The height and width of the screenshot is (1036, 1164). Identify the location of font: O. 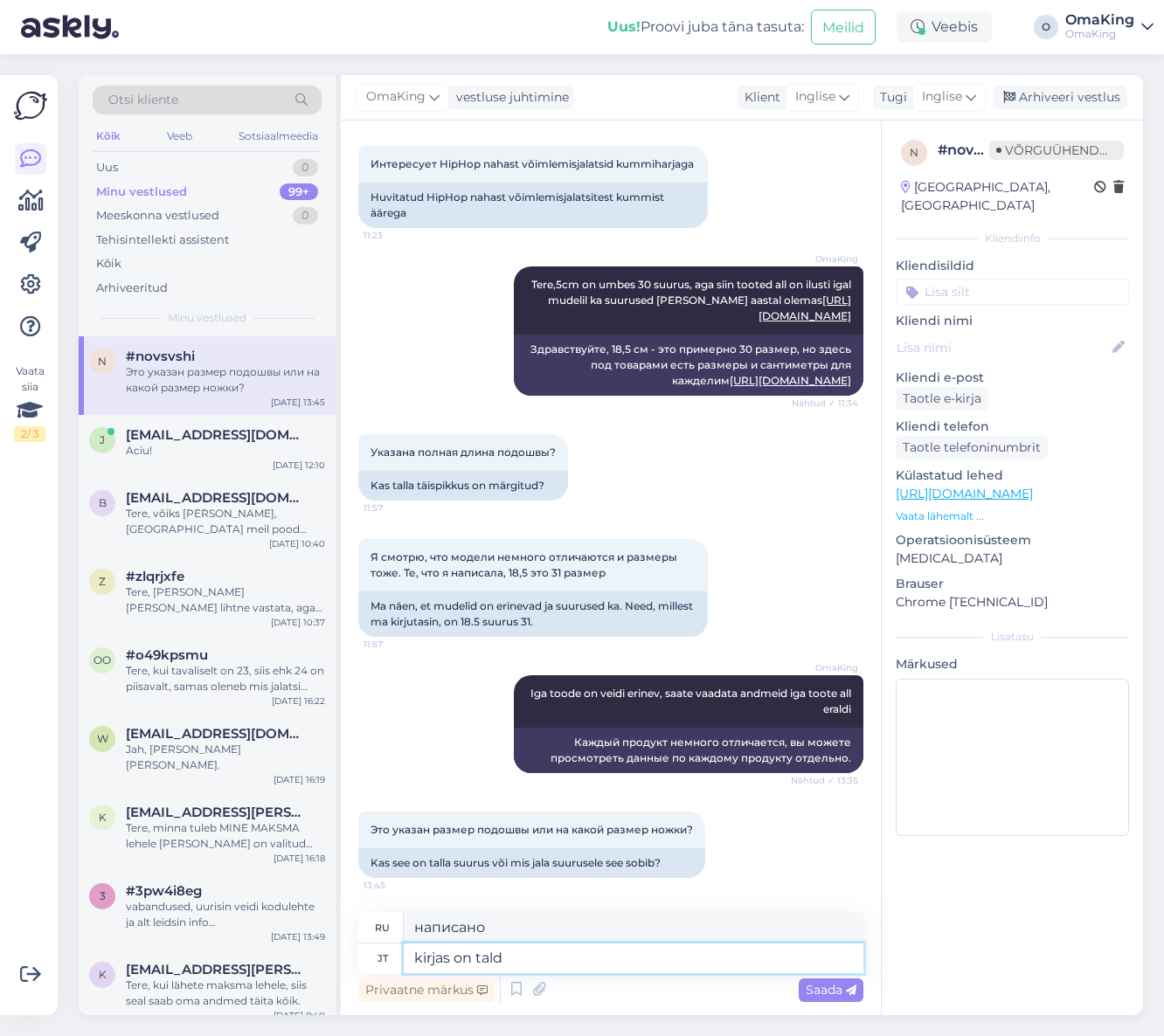
(1046, 26).